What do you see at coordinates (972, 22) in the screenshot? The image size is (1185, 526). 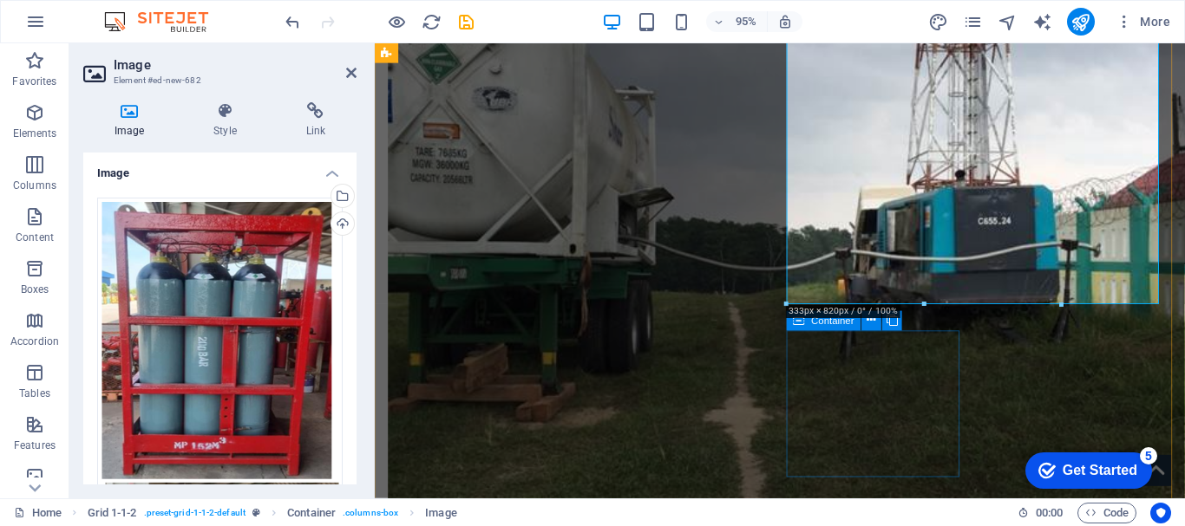 I see `i: Pages (Ctrl+Alt+S)` at bounding box center [972, 22].